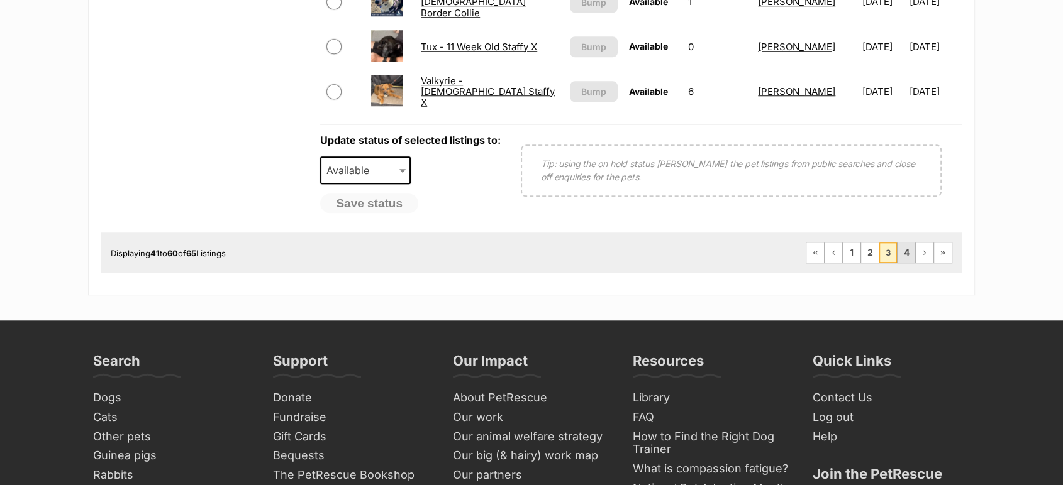 The image size is (1063, 485). Describe the element at coordinates (410, 140) in the screenshot. I see `label: Update status of selected listings to:` at that location.